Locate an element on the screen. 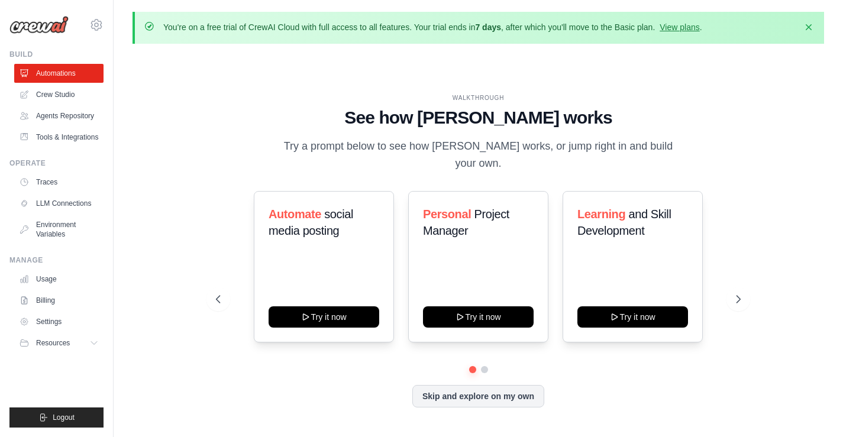  div: Manage is located at coordinates (56, 260).